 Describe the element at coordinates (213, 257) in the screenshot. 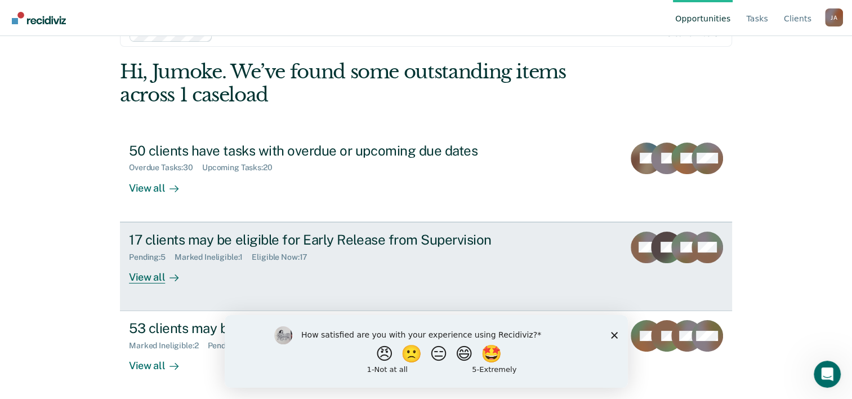

I see `div: Marked Ineligible : 1` at that location.